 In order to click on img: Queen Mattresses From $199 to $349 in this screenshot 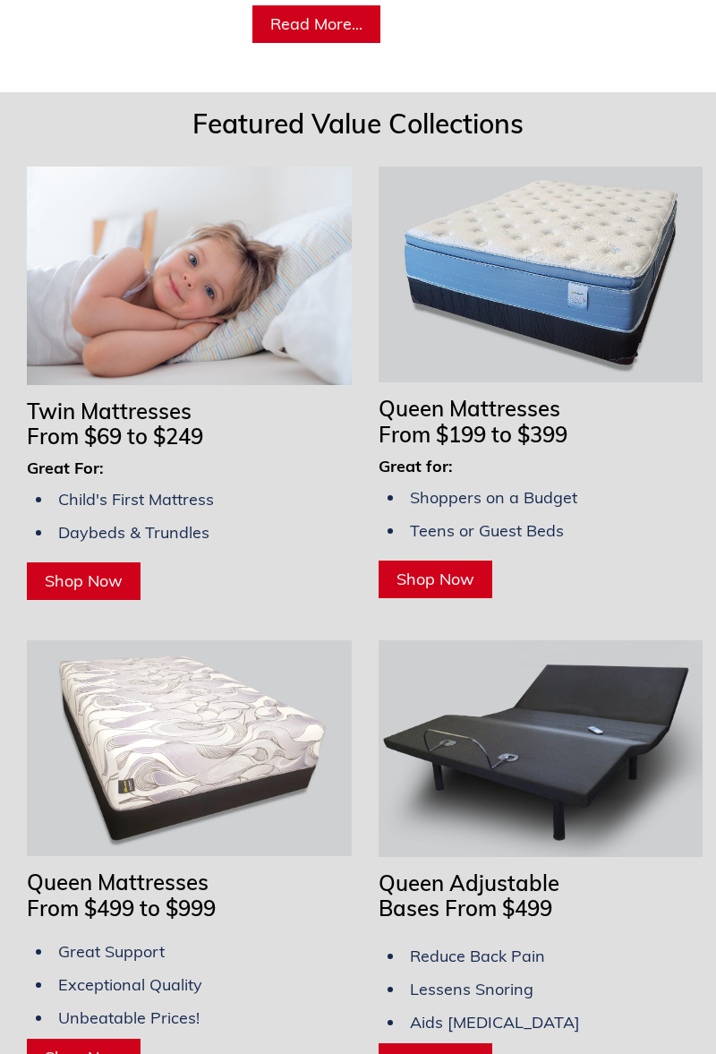, I will do `click(541, 275)`.